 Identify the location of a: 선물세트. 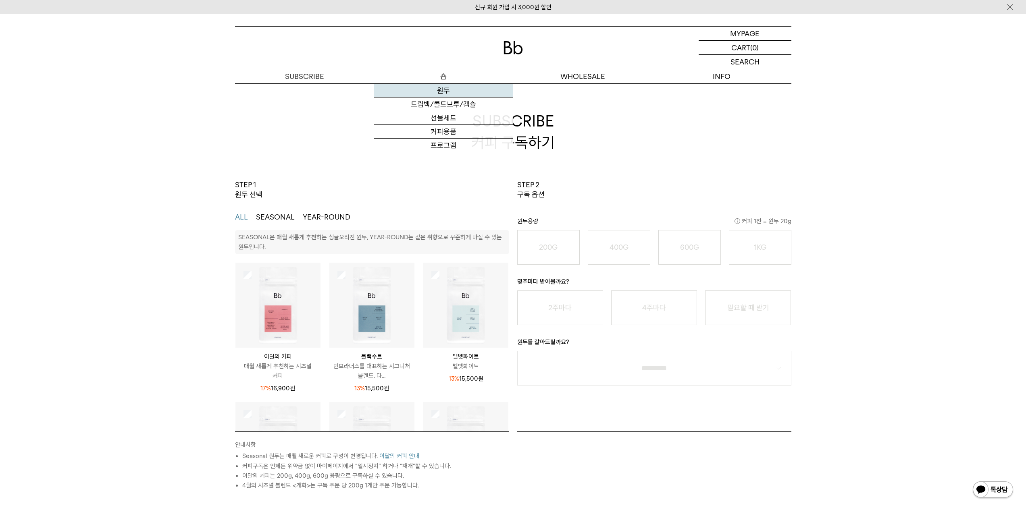
(443, 118).